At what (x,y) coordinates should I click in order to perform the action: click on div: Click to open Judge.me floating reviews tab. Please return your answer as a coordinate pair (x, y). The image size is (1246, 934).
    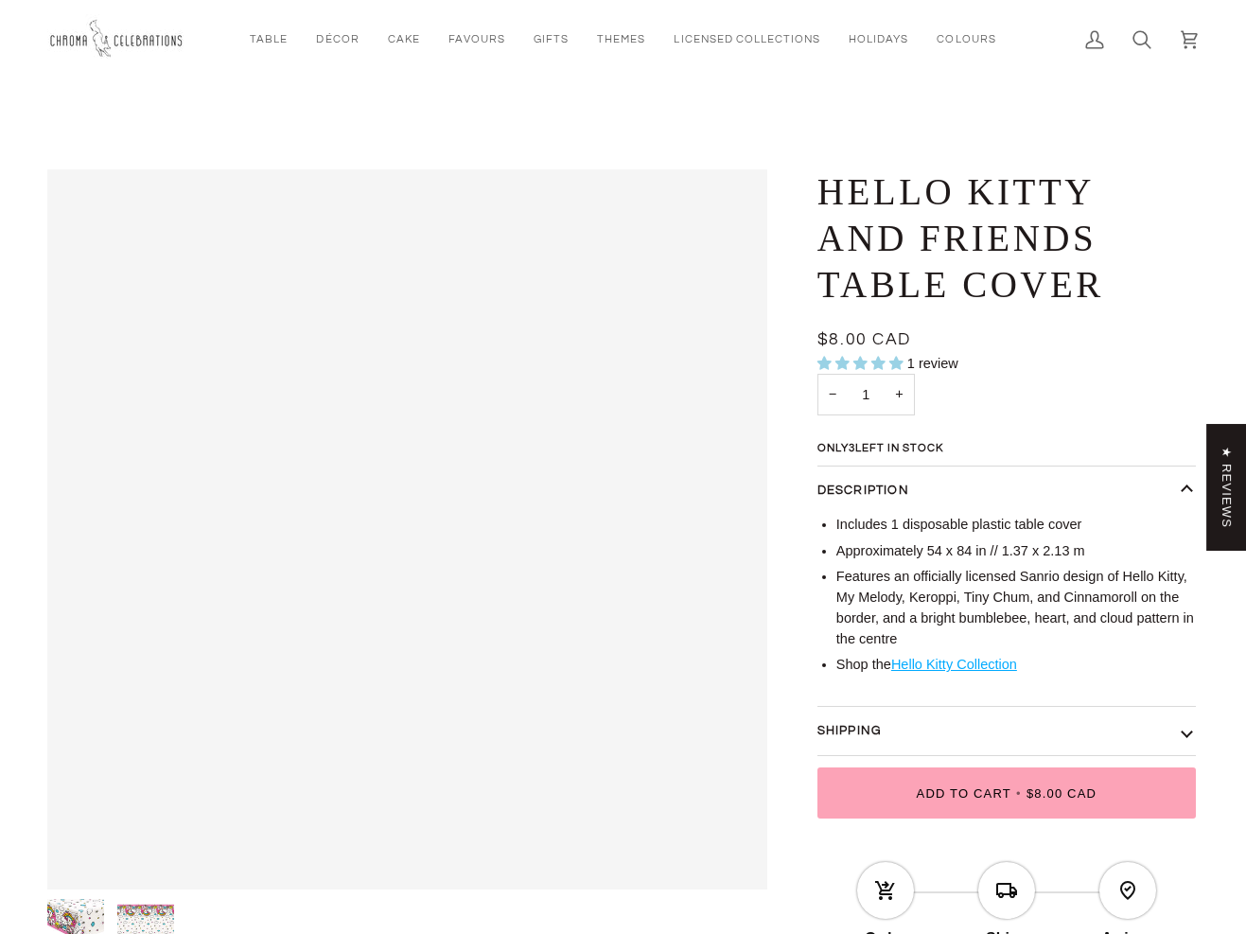
    Looking at the image, I should click on (1226, 487).